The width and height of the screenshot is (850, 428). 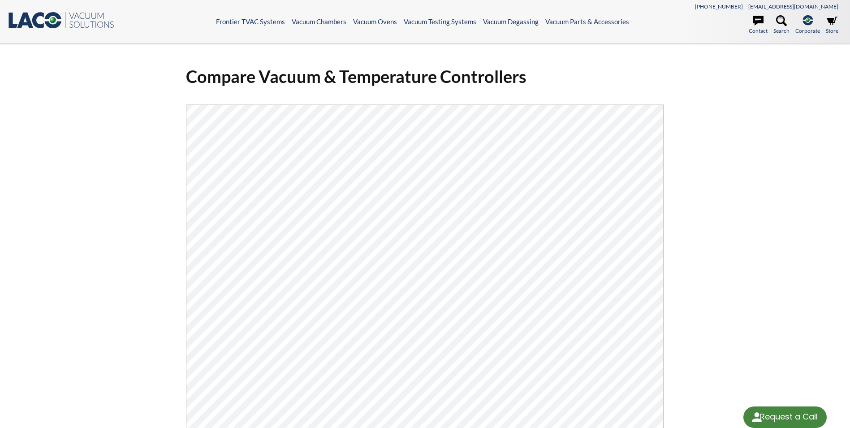 I want to click on h1: Compare Vacuum & Temperature Controllers, so click(x=425, y=76).